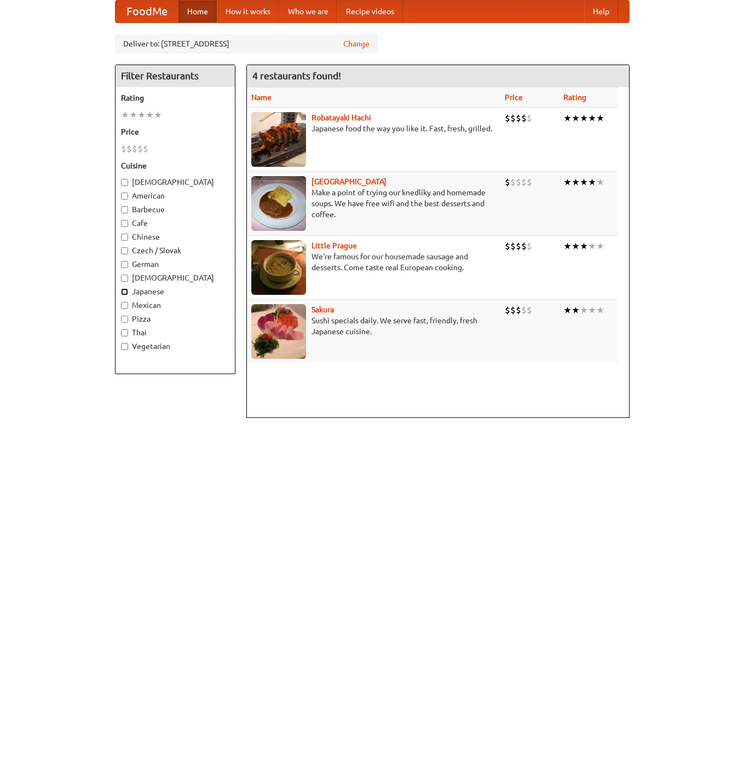 The width and height of the screenshot is (744, 774). What do you see at coordinates (356, 44) in the screenshot?
I see `a: Change` at bounding box center [356, 44].